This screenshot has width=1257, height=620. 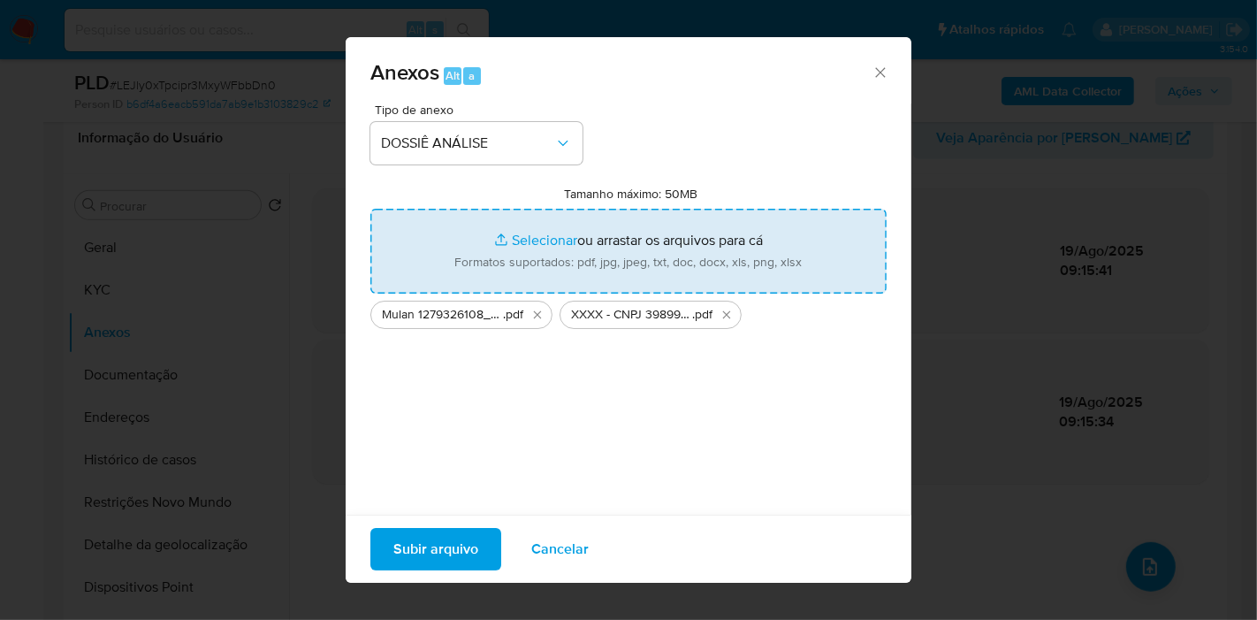 What do you see at coordinates (405, 72) in the screenshot?
I see `span: Anexos` at bounding box center [405, 72].